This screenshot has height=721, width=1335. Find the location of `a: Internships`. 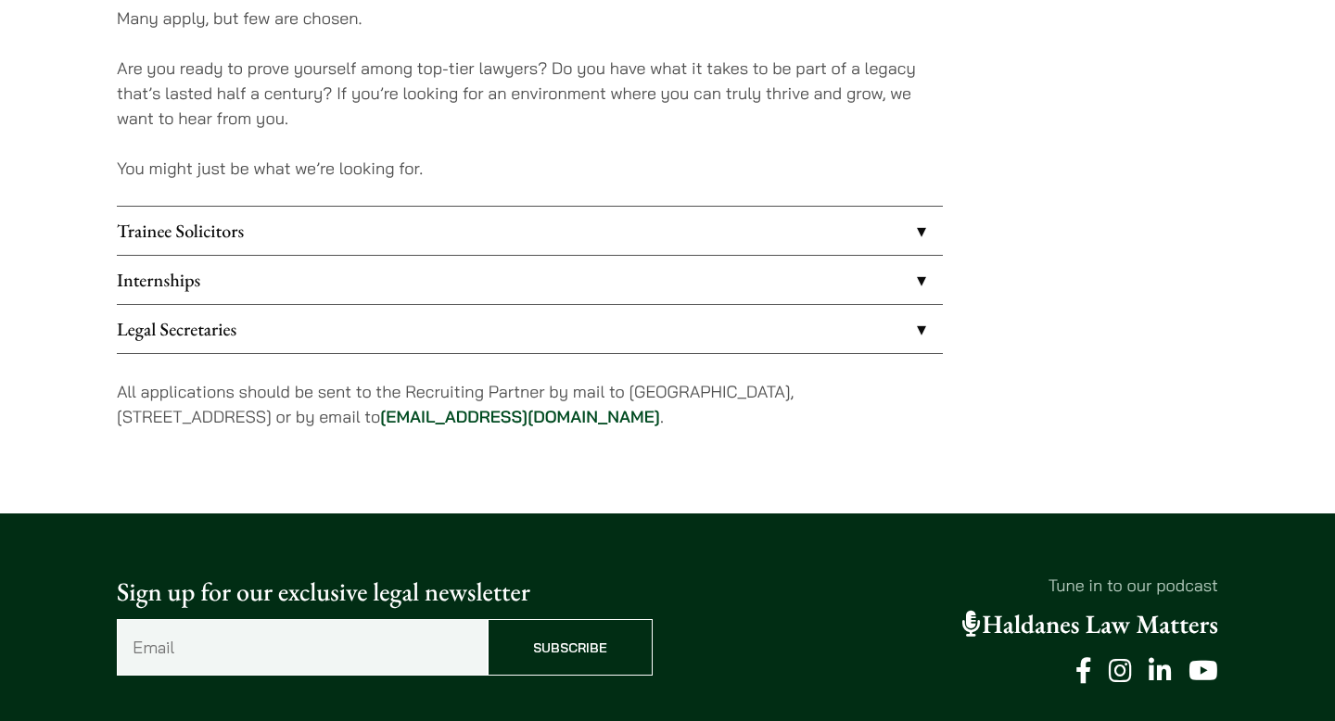

a: Internships is located at coordinates (529, 280).